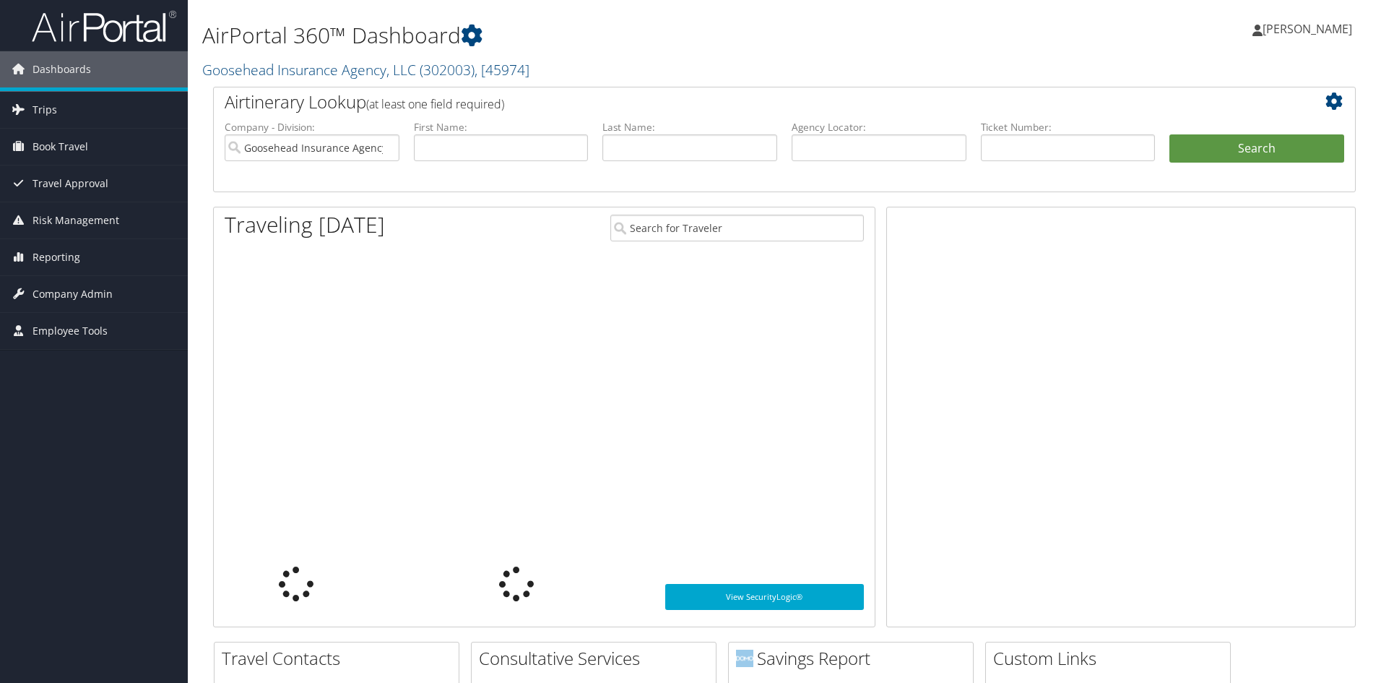 The image size is (1381, 683). I want to click on label: Agency Locator:, so click(879, 127).